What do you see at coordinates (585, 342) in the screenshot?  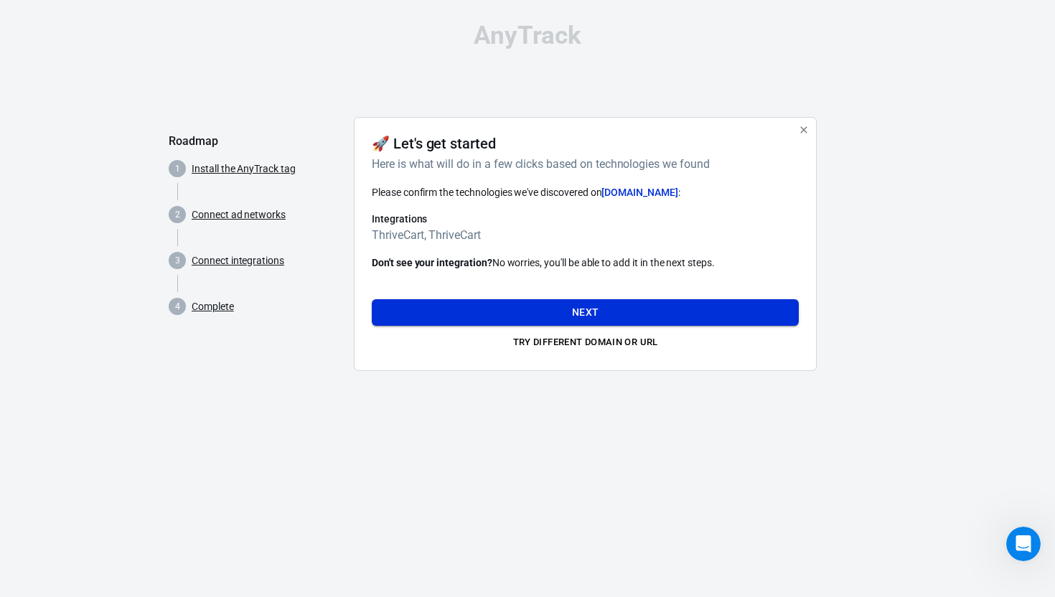 I see `button: Try different domain or url` at bounding box center [585, 342].